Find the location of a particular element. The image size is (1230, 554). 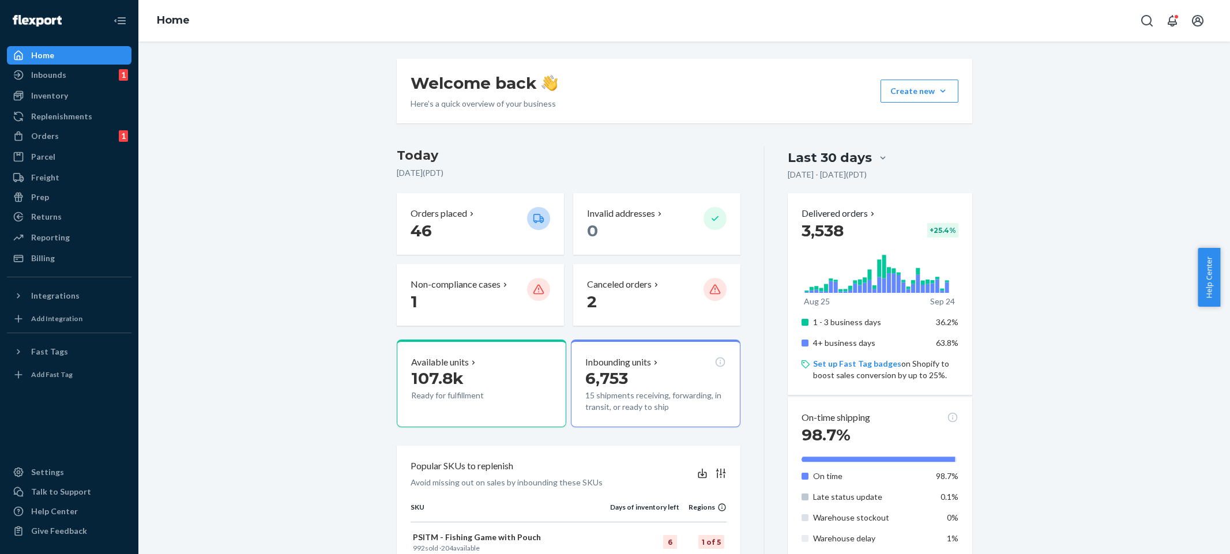

button: Open notifications is located at coordinates (1172, 21).